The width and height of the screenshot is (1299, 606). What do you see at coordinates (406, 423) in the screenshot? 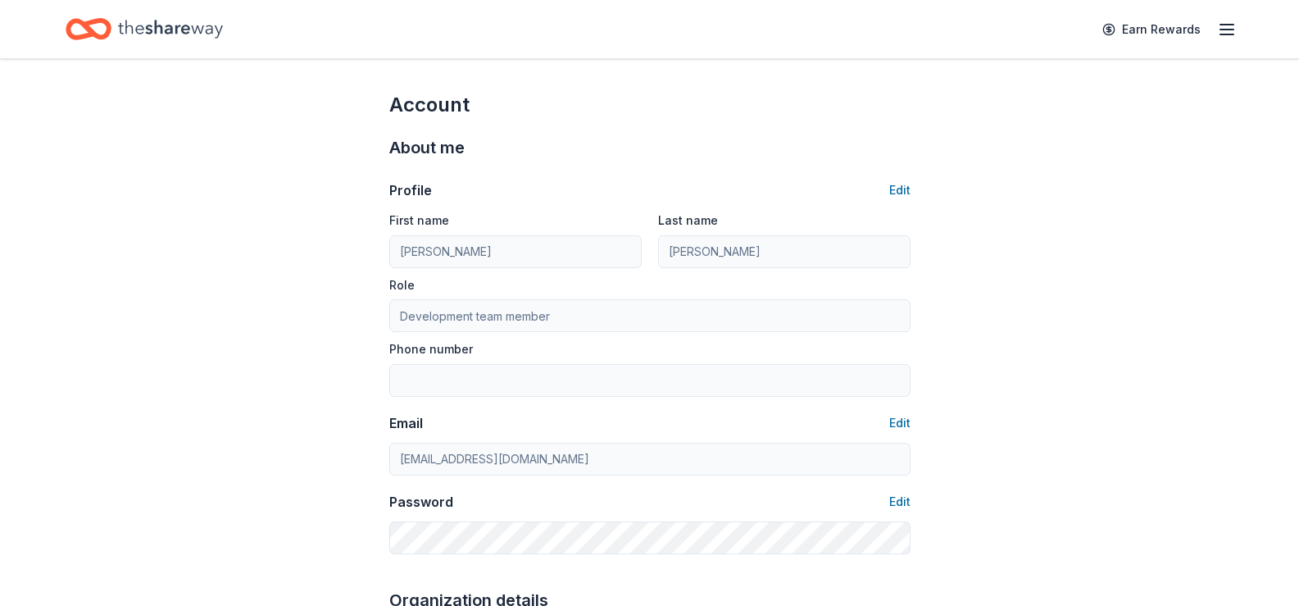
I see `div: Email` at bounding box center [406, 423].